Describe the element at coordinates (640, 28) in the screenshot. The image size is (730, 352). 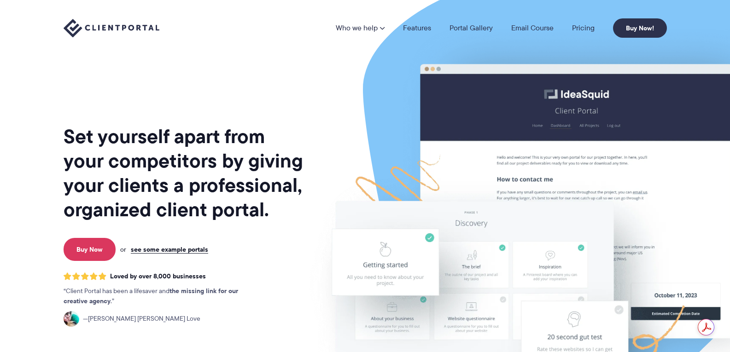
I see `a: Buy Now!` at that location.